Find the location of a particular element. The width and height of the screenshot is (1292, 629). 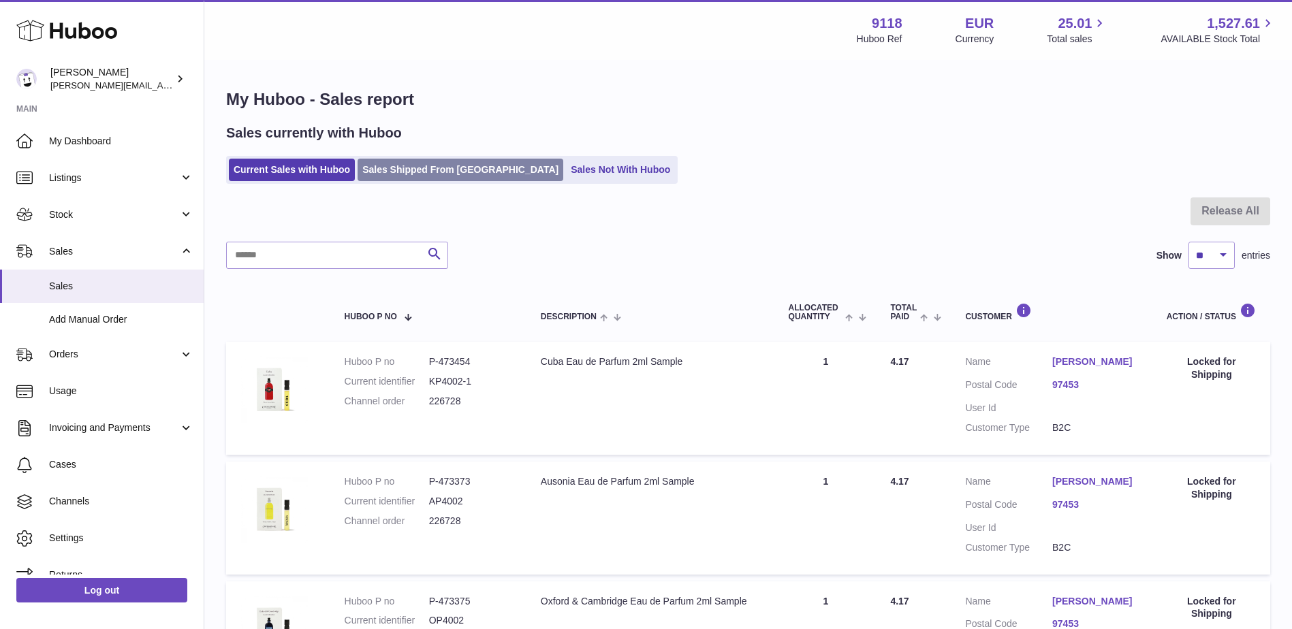

div: Currency is located at coordinates (975, 39).